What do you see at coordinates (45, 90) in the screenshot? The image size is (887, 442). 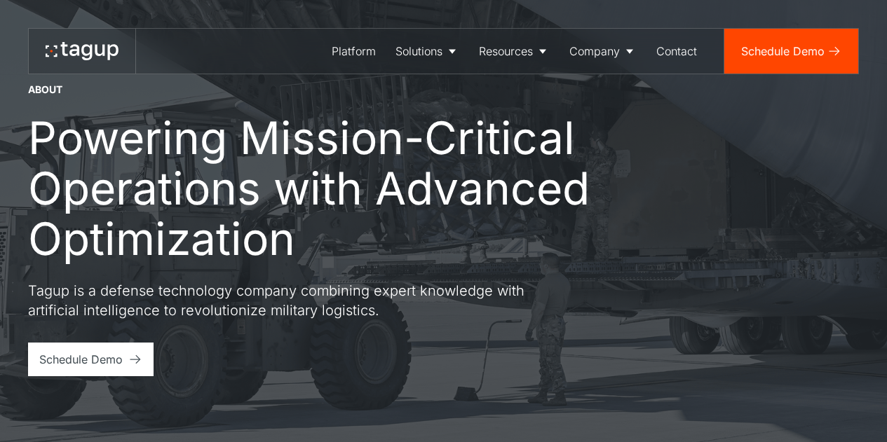 I see `div: About` at bounding box center [45, 90].